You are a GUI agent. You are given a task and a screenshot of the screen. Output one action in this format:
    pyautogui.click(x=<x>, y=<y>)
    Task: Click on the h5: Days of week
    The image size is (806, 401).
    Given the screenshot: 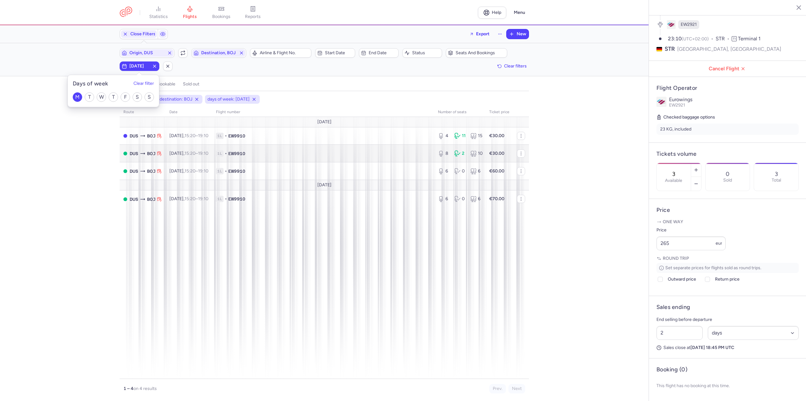 What is the action you would take?
    pyautogui.click(x=90, y=83)
    